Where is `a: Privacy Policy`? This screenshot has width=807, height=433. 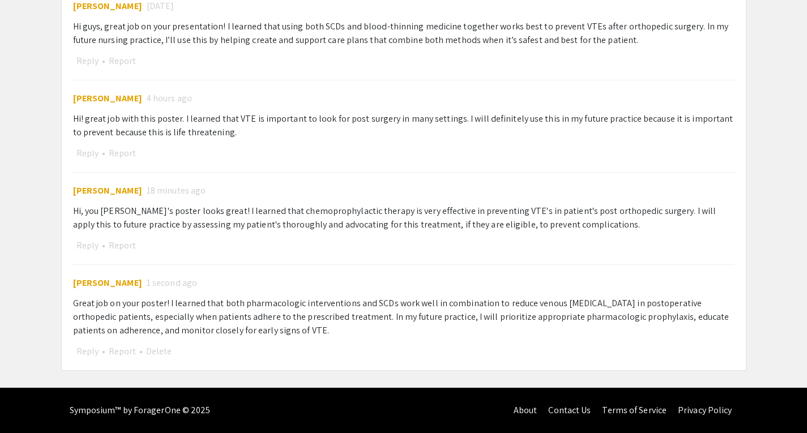
a: Privacy Policy is located at coordinates (704, 410).